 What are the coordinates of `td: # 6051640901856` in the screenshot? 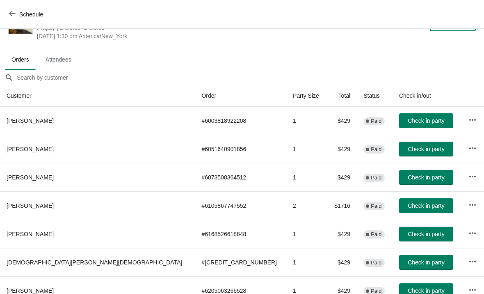 It's located at (240, 148).